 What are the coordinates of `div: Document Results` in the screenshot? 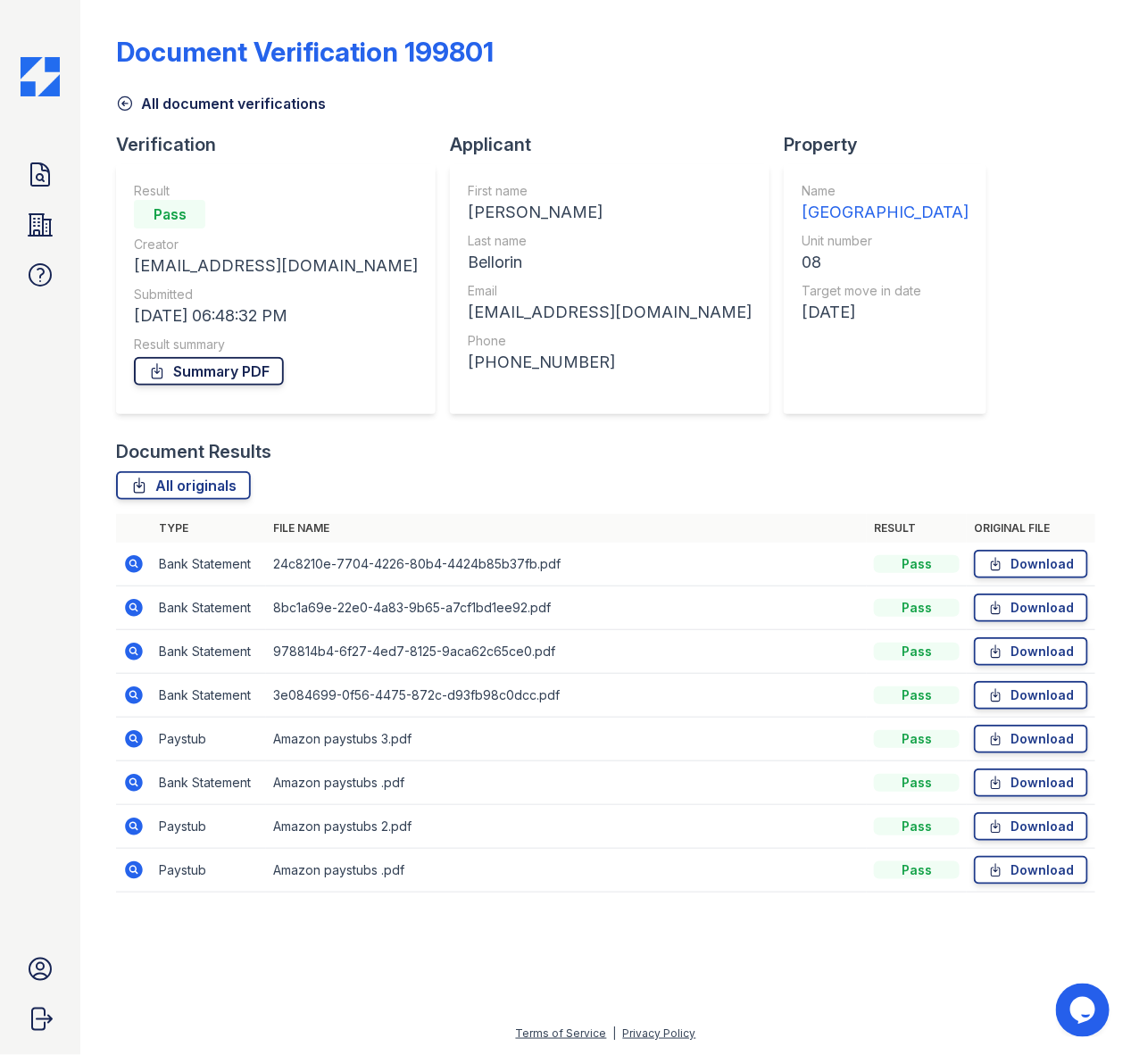 It's located at (194, 452).